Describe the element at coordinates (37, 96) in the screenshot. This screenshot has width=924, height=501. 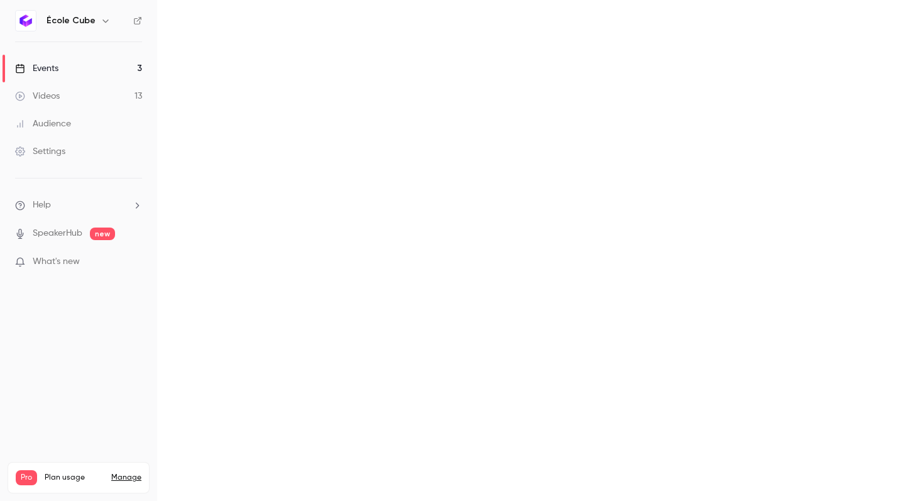
I see `div: Videos` at that location.